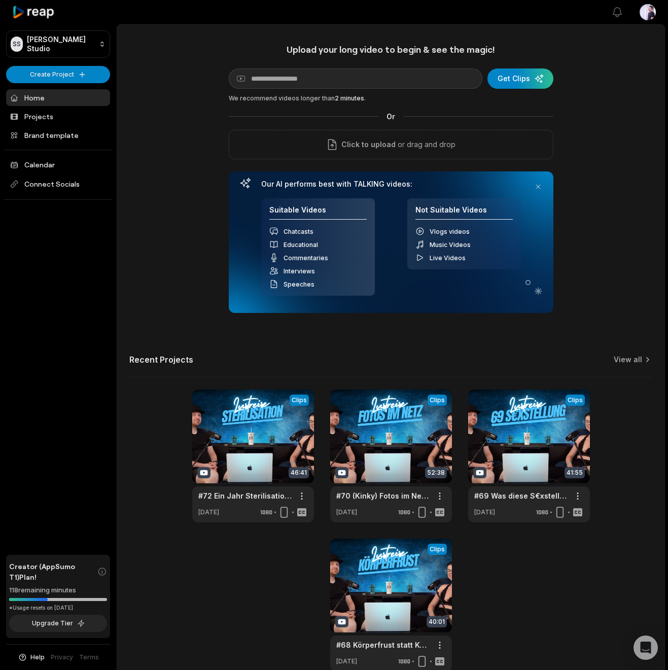 The width and height of the screenshot is (668, 670). What do you see at coordinates (89, 658) in the screenshot?
I see `a: Terms` at bounding box center [89, 658].